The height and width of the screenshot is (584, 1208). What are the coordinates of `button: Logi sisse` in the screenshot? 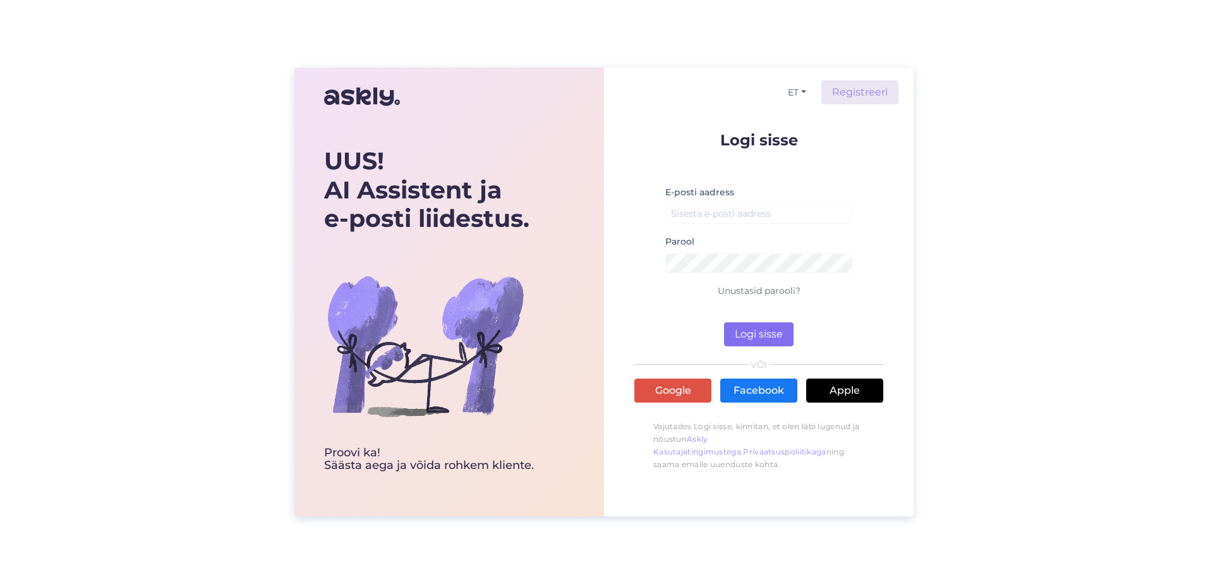 It's located at (759, 334).